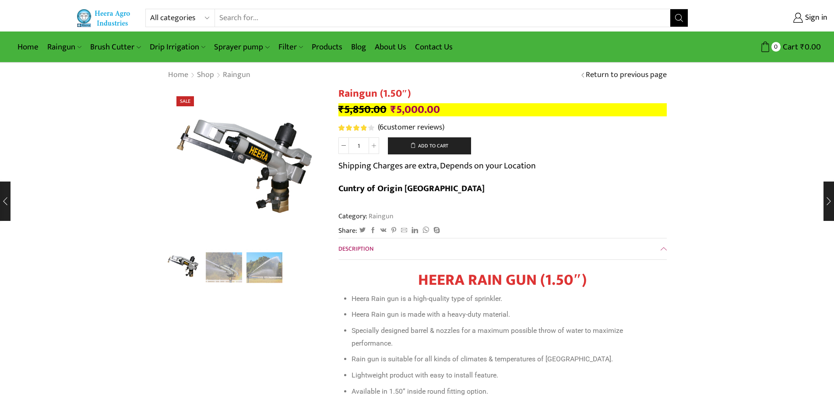 This screenshot has height=402, width=834. What do you see at coordinates (352, 128) in the screenshot?
I see `span: Rated out of 5 based on customer ratings` at bounding box center [352, 128].